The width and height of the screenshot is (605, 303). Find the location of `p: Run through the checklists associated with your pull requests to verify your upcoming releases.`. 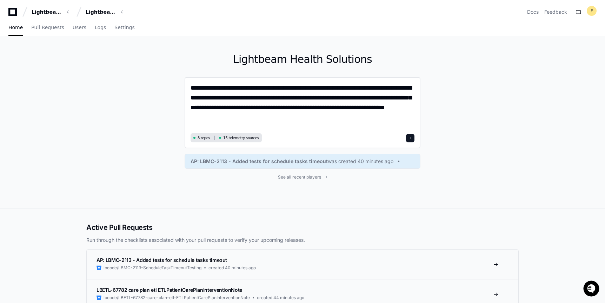

p: Run through the checklists associated with your pull requests to verify your upcoming releases. is located at coordinates (303, 240).